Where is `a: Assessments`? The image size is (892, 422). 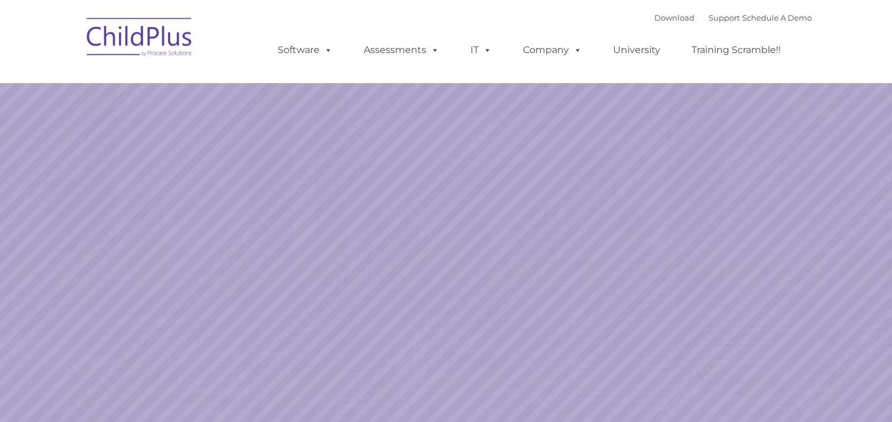
a: Assessments is located at coordinates (402, 50).